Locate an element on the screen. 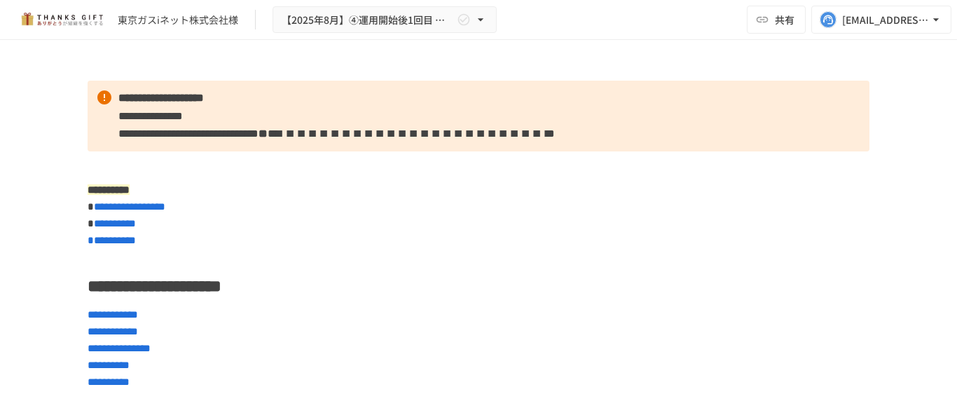 The image size is (957, 420). span: 【2025年8月】④運用開始後1回目 振り返りMTG is located at coordinates (368, 20).